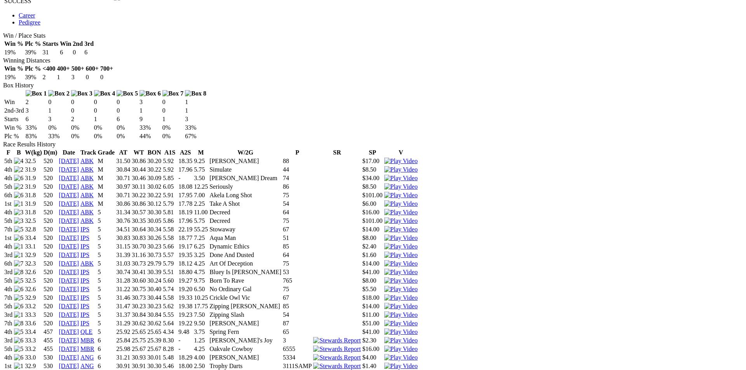 This screenshot has height=370, width=746. I want to click on td: 44, so click(297, 170).